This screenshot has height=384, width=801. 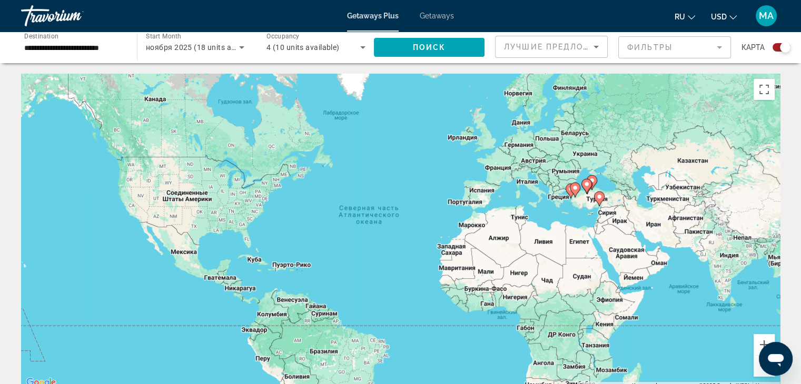 What do you see at coordinates (753, 47) in the screenshot?
I see `span: карта` at bounding box center [753, 47].